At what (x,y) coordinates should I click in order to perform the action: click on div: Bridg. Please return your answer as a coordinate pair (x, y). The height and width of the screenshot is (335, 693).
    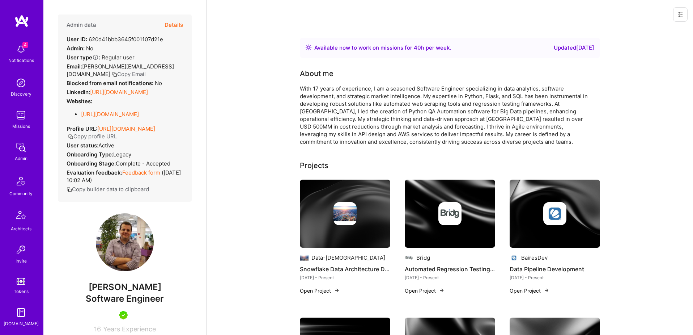
    Looking at the image, I should click on (423, 257).